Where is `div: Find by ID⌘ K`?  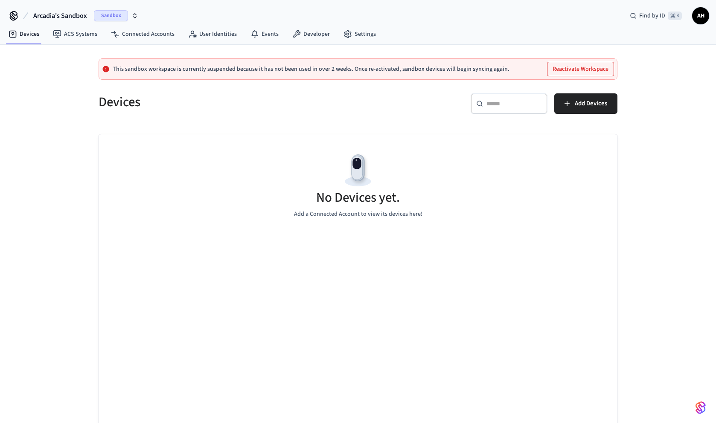
div: Find by ID⌘ K is located at coordinates (656, 16).